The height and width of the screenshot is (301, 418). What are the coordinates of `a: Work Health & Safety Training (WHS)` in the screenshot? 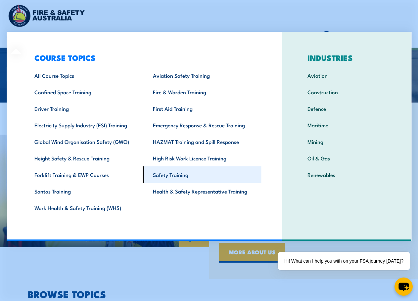 It's located at (83, 208).